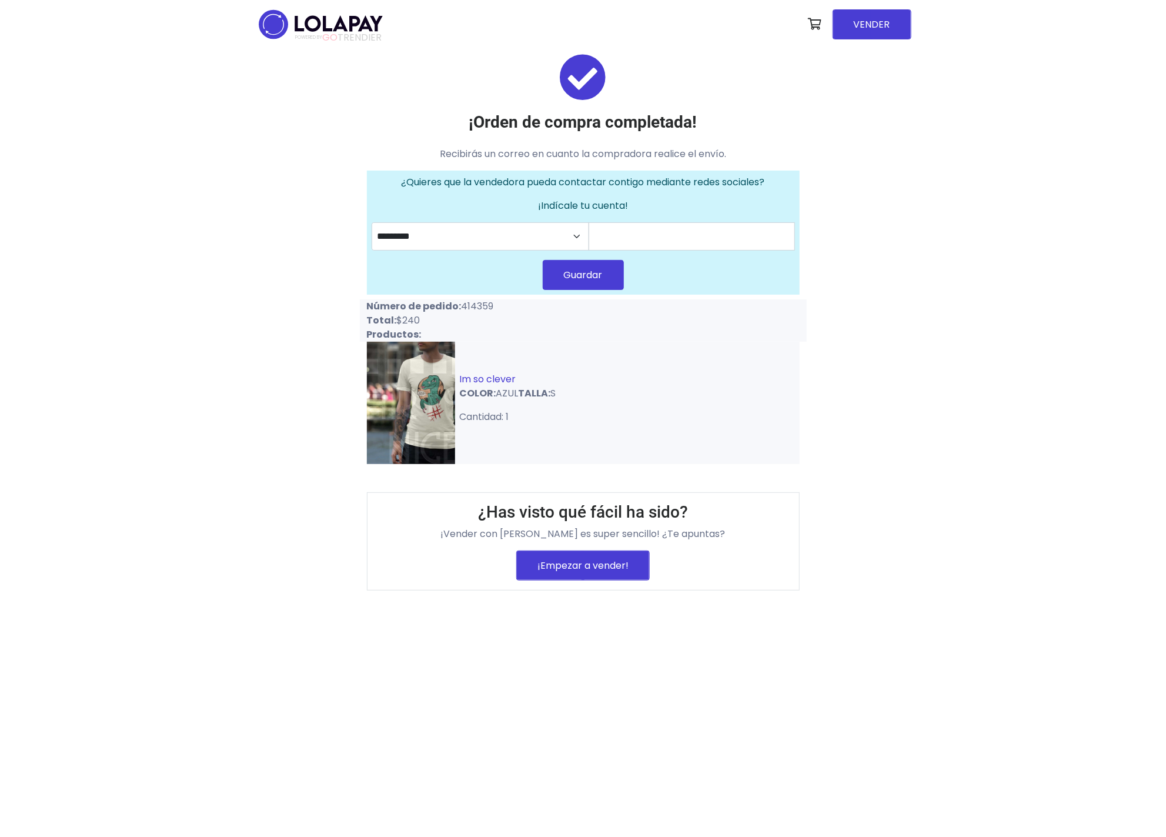 This screenshot has height=837, width=1166. Describe the element at coordinates (583, 275) in the screenshot. I see `button: Guardar` at that location.